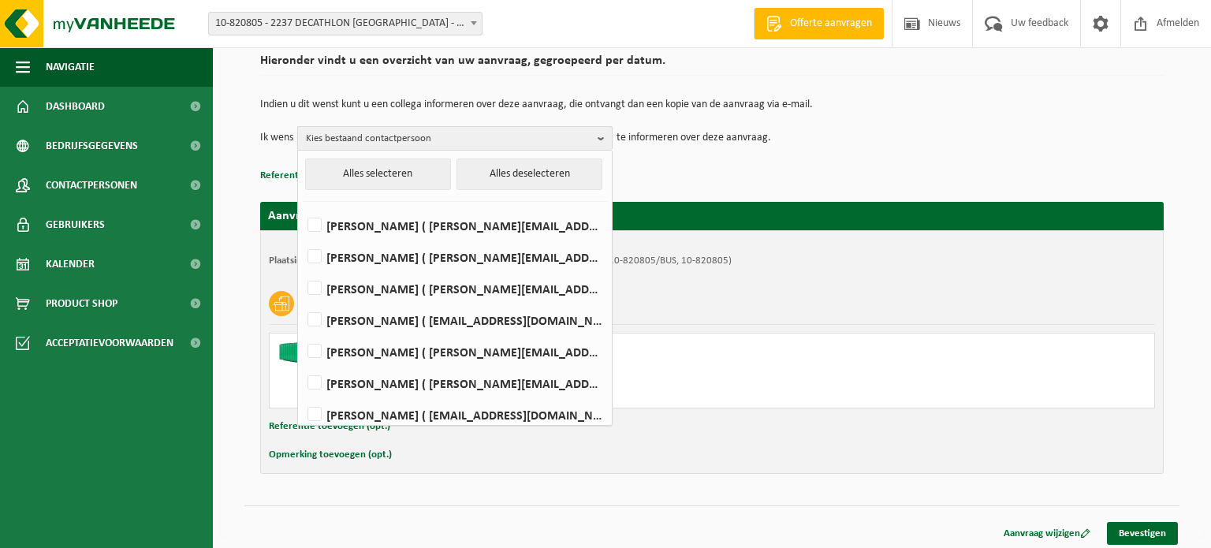  I want to click on span: Dashboard, so click(75, 106).